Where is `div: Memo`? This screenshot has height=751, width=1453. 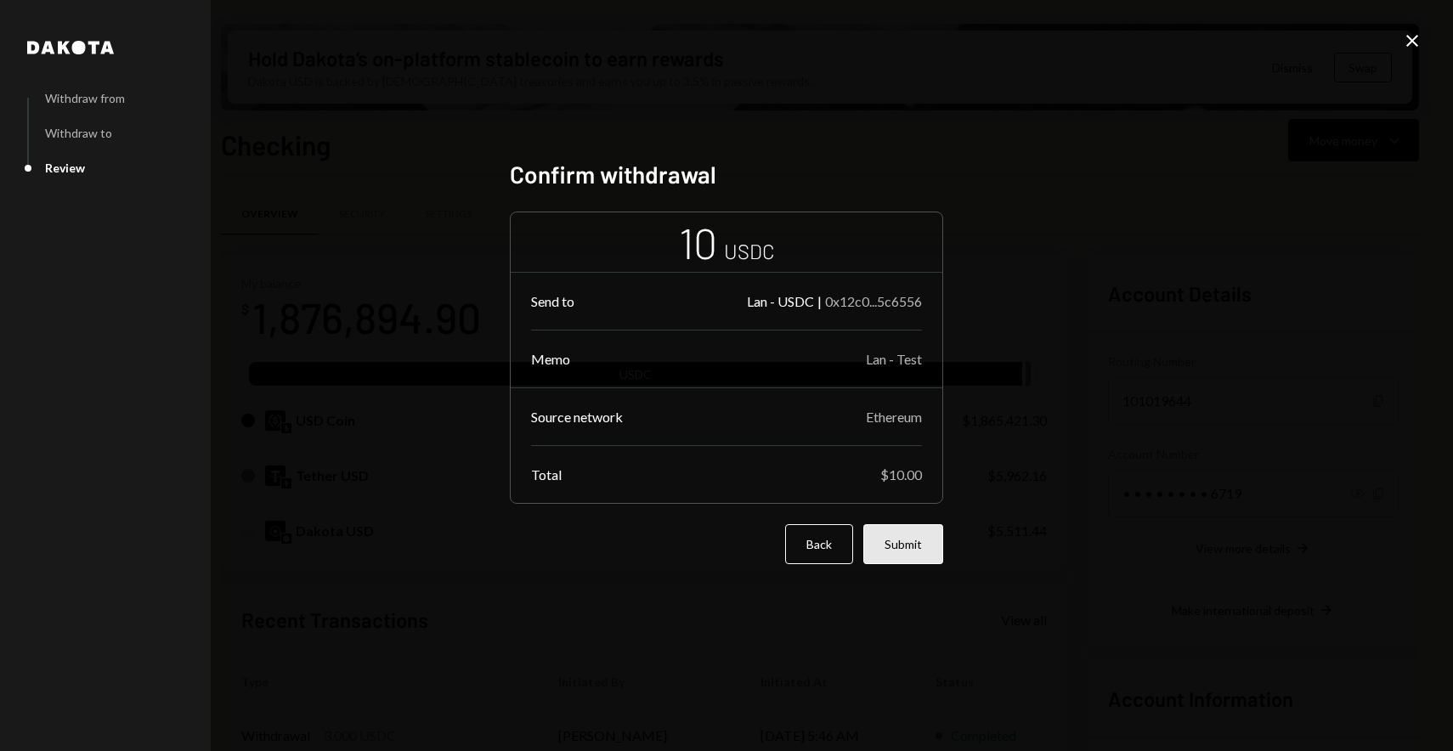 div: Memo is located at coordinates (551, 359).